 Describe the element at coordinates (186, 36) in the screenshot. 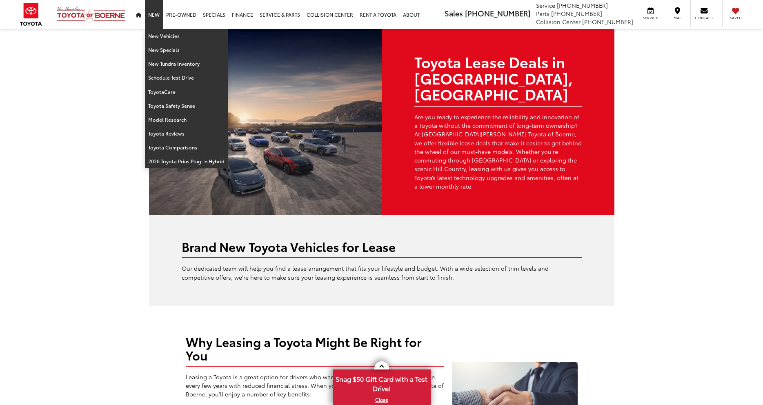

I see `a: New Vehicles` at that location.